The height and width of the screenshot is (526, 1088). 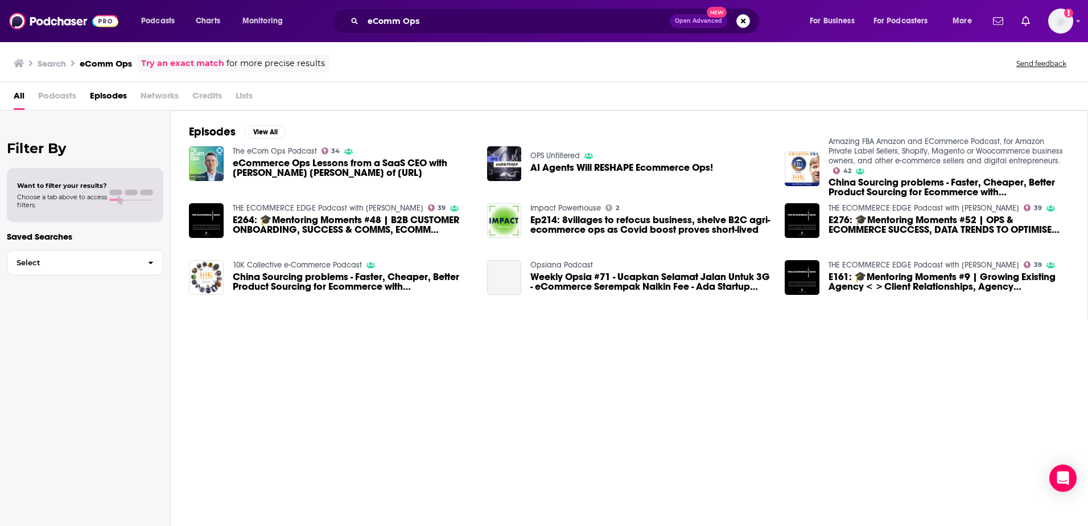 What do you see at coordinates (516, 21) in the screenshot?
I see `input: Search podcasts, credits, & more...` at bounding box center [516, 21].